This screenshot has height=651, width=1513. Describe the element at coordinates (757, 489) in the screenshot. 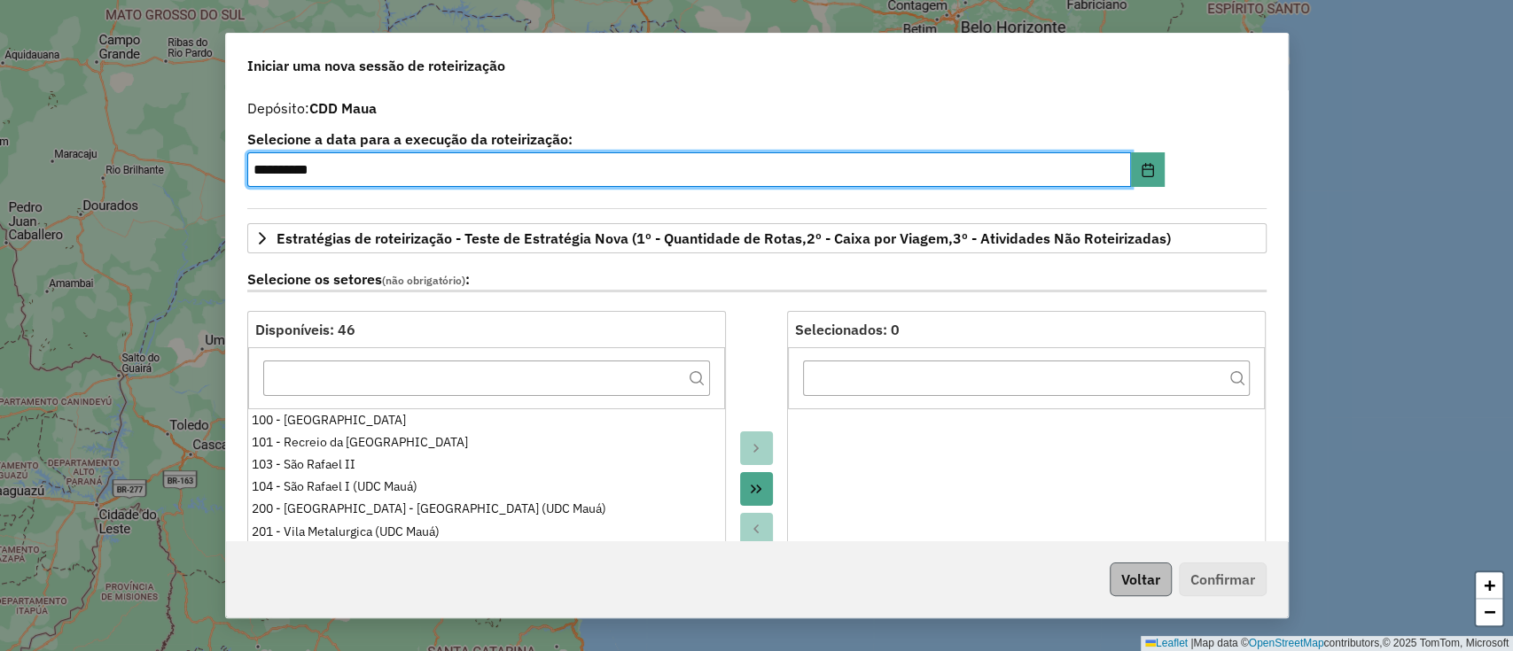

I see `button: Move All to Target` at that location.